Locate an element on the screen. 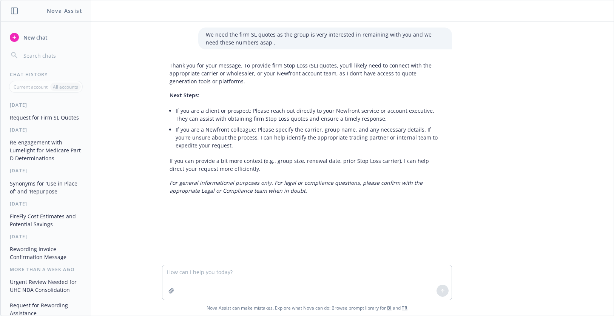  a: TR is located at coordinates (404, 308).